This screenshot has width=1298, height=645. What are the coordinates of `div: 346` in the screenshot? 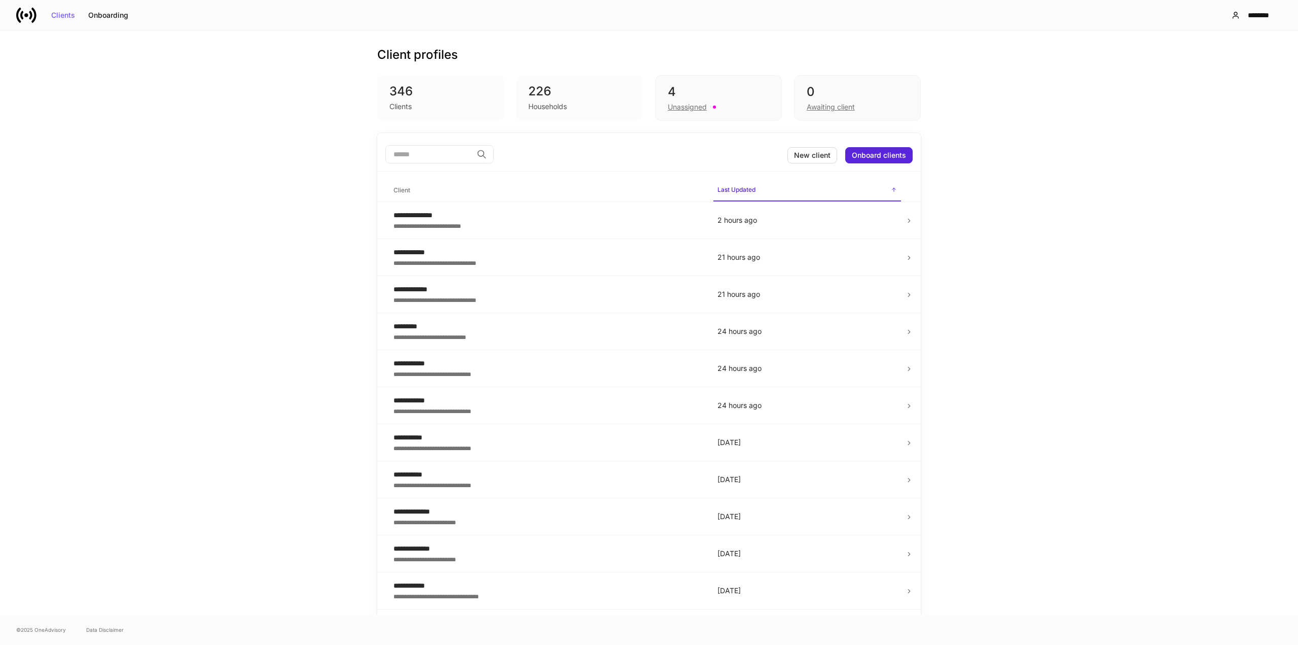 It's located at (441, 91).